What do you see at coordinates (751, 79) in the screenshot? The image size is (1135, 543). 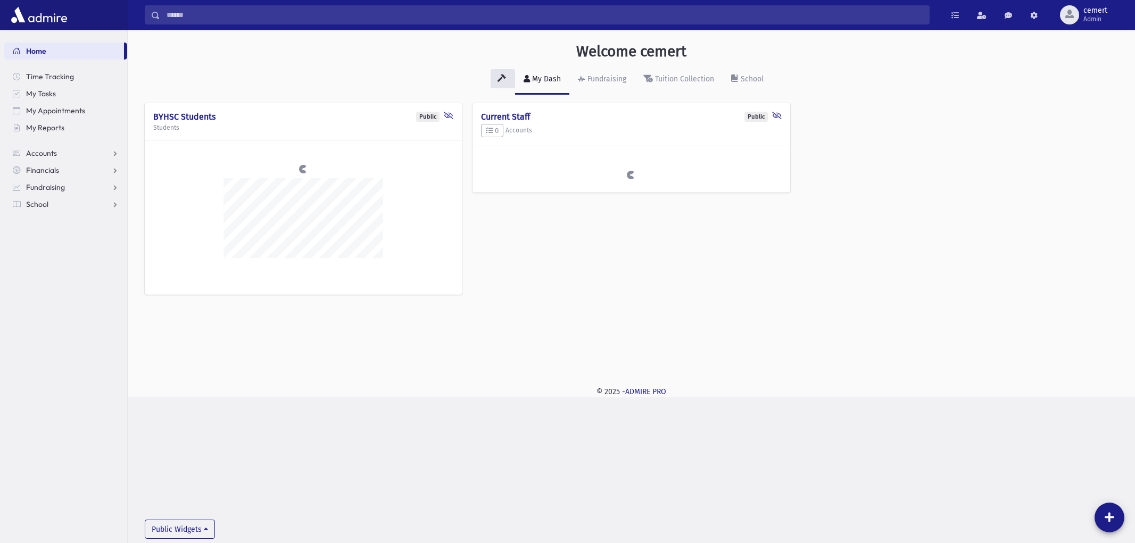 I see `div: School` at bounding box center [751, 79].